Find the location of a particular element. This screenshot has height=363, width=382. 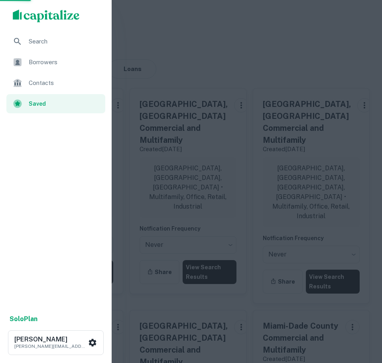

a: Search is located at coordinates (56, 42).